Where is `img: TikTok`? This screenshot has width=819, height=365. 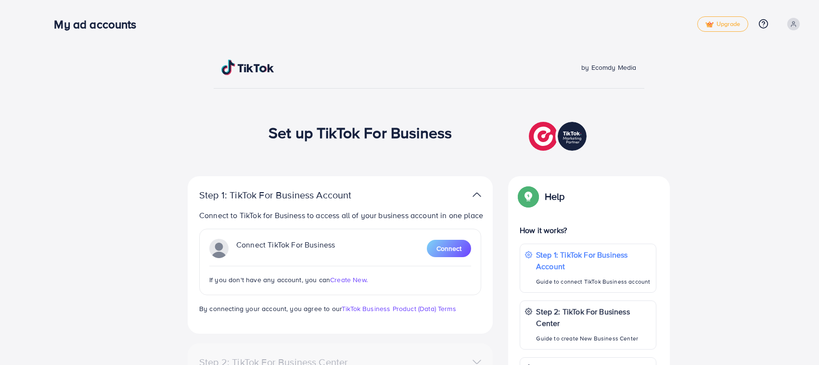
img: TikTok is located at coordinates (248, 67).